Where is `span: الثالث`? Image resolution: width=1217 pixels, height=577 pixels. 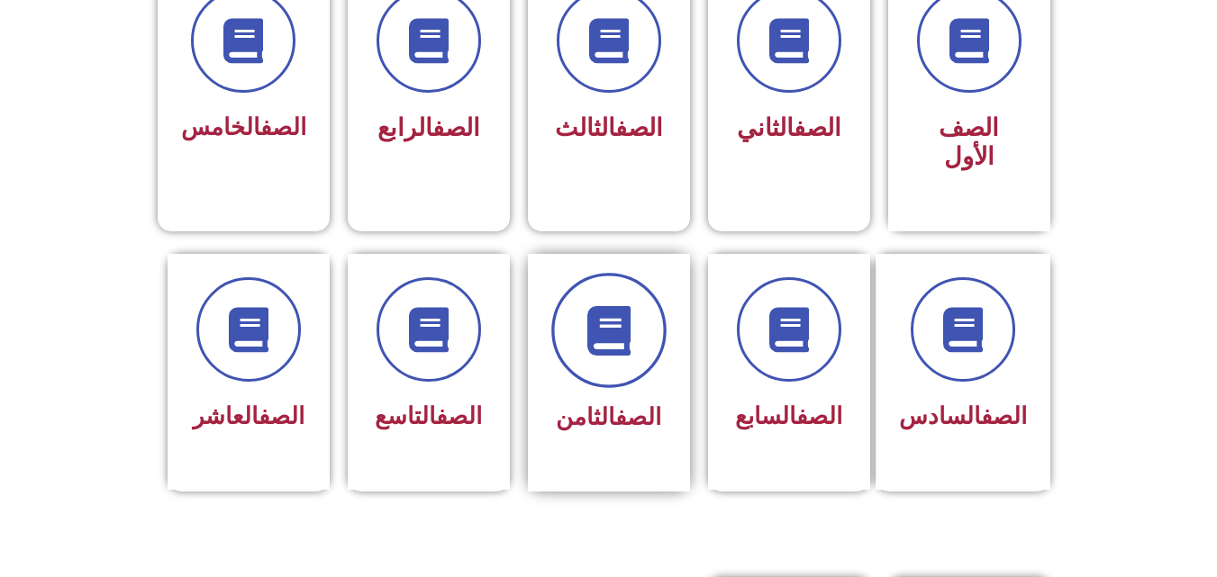 span: الثالث is located at coordinates (609, 128).